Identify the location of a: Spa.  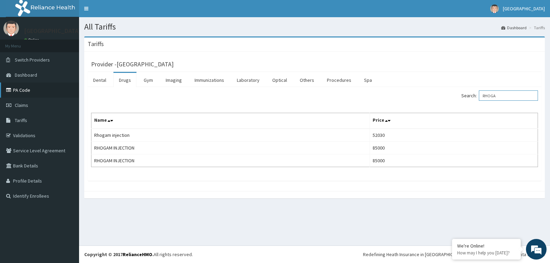
(368, 80).